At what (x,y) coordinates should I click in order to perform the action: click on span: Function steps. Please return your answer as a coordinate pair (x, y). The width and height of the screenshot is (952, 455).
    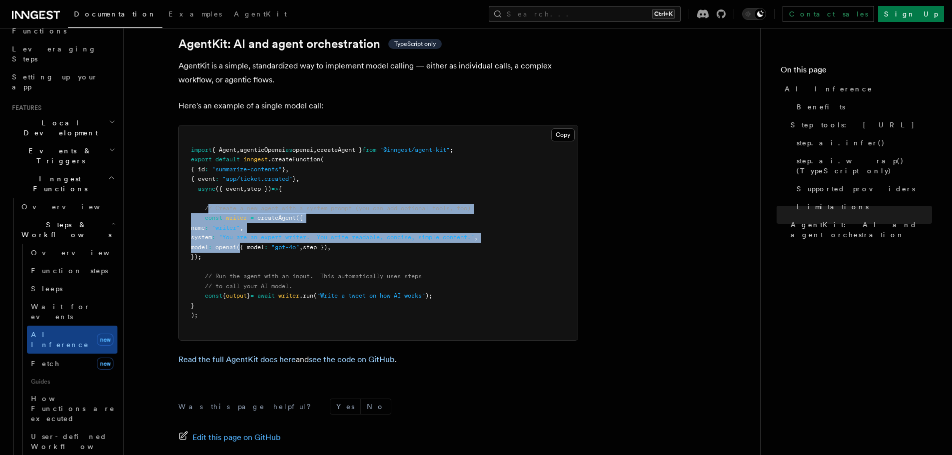
    Looking at the image, I should click on (69, 271).